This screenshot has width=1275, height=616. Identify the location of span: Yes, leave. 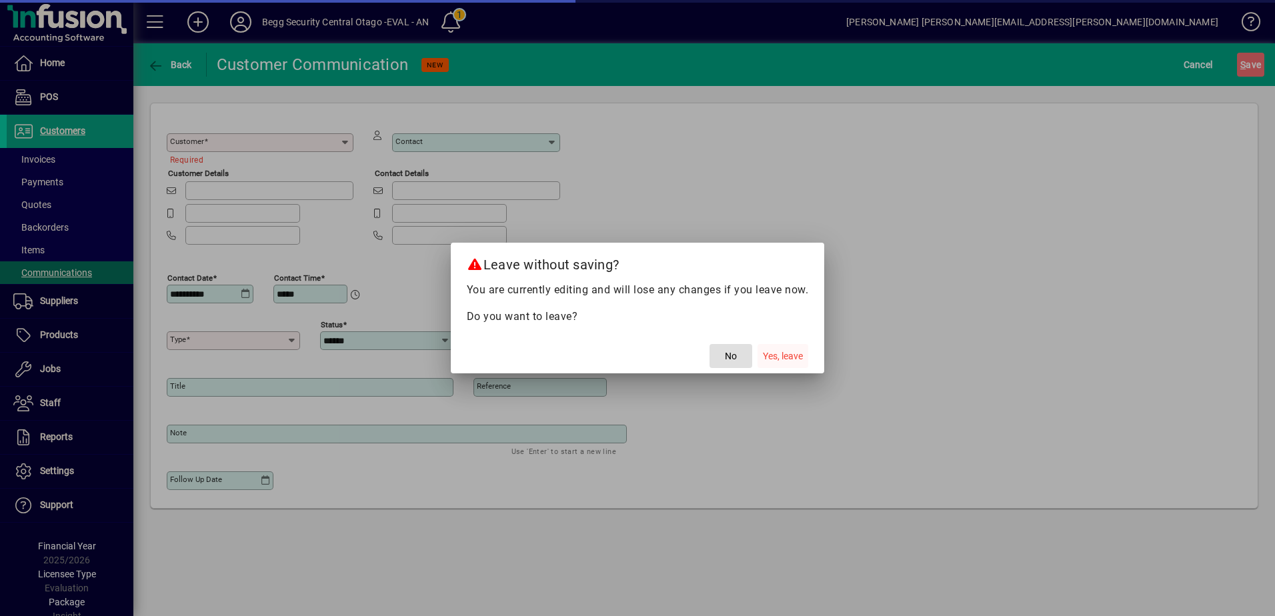
(783, 356).